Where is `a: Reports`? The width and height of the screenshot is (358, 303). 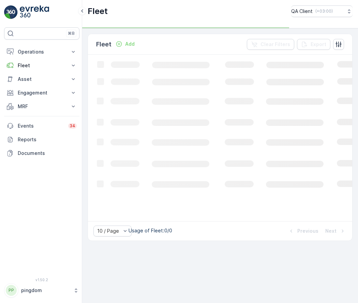
a: Reports is located at coordinates (42, 140).